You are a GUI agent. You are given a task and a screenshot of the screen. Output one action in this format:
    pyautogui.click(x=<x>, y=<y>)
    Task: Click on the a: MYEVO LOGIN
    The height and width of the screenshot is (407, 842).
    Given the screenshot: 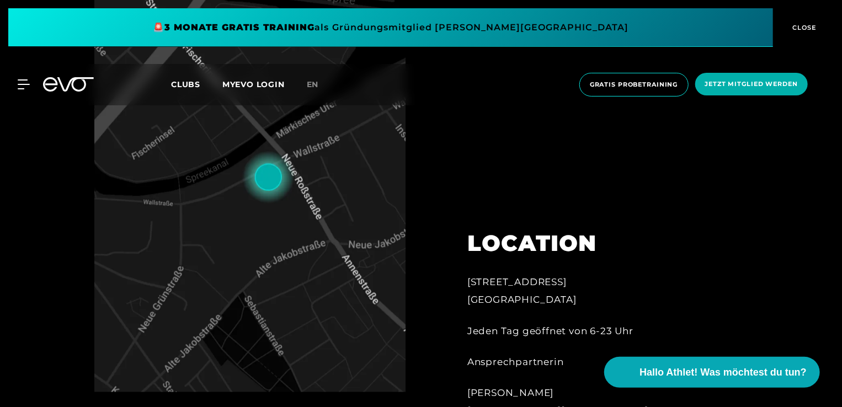 What is the action you would take?
    pyautogui.click(x=253, y=84)
    